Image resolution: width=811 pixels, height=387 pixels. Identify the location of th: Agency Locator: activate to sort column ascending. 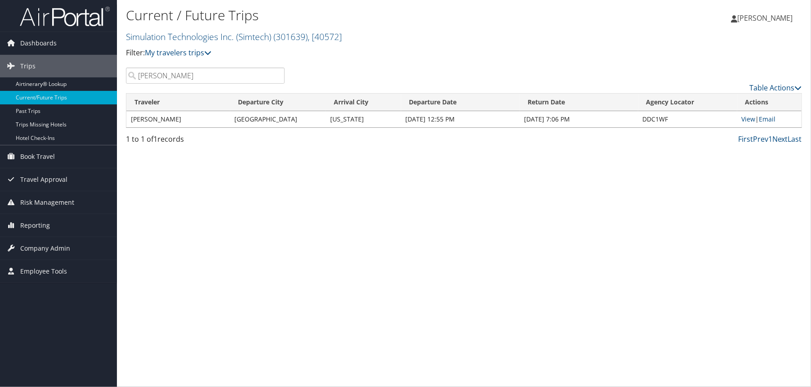
(688, 102).